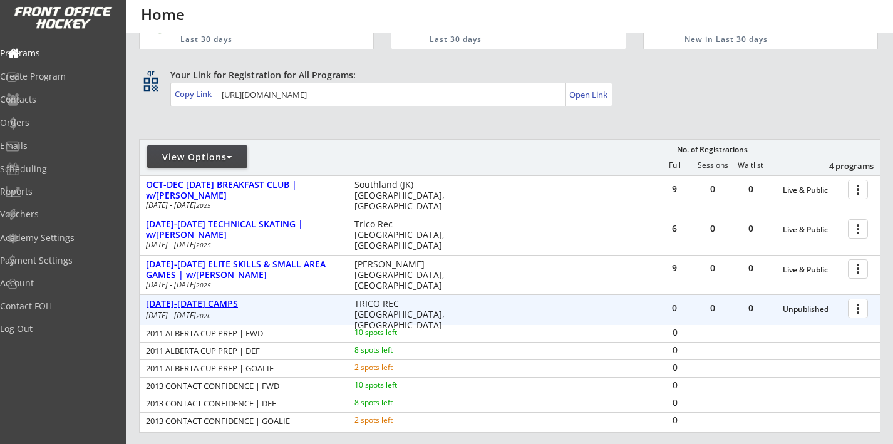  I want to click on a: Open Link, so click(588, 95).